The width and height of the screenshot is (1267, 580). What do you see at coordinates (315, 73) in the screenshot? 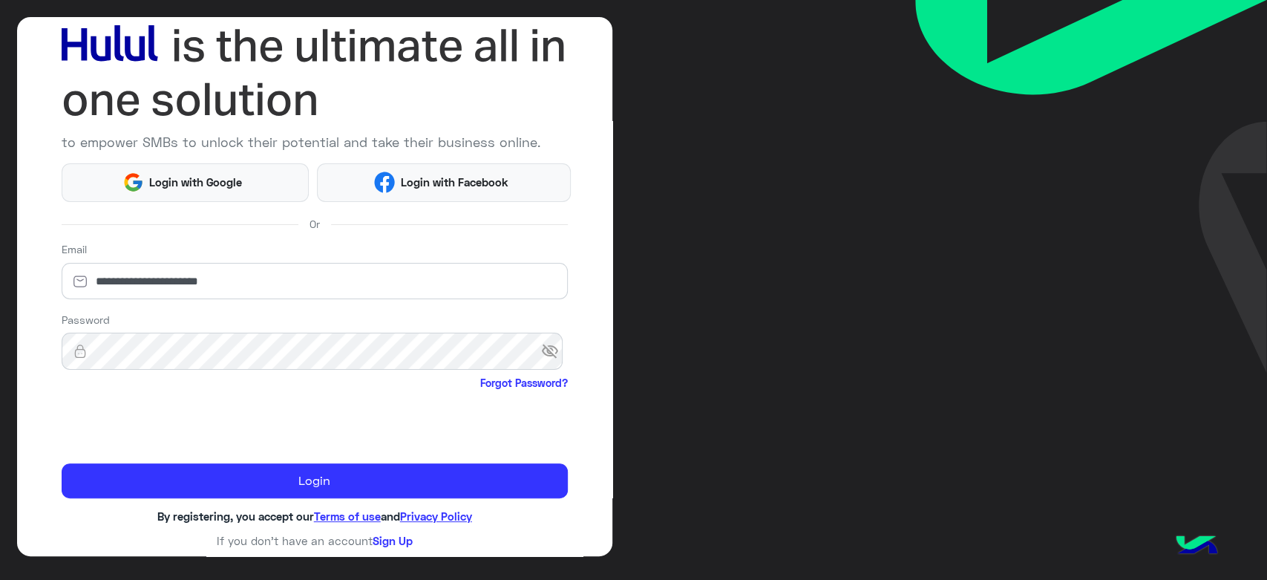
I see `img: hululLoginTitle_EN.svg` at bounding box center [315, 73].